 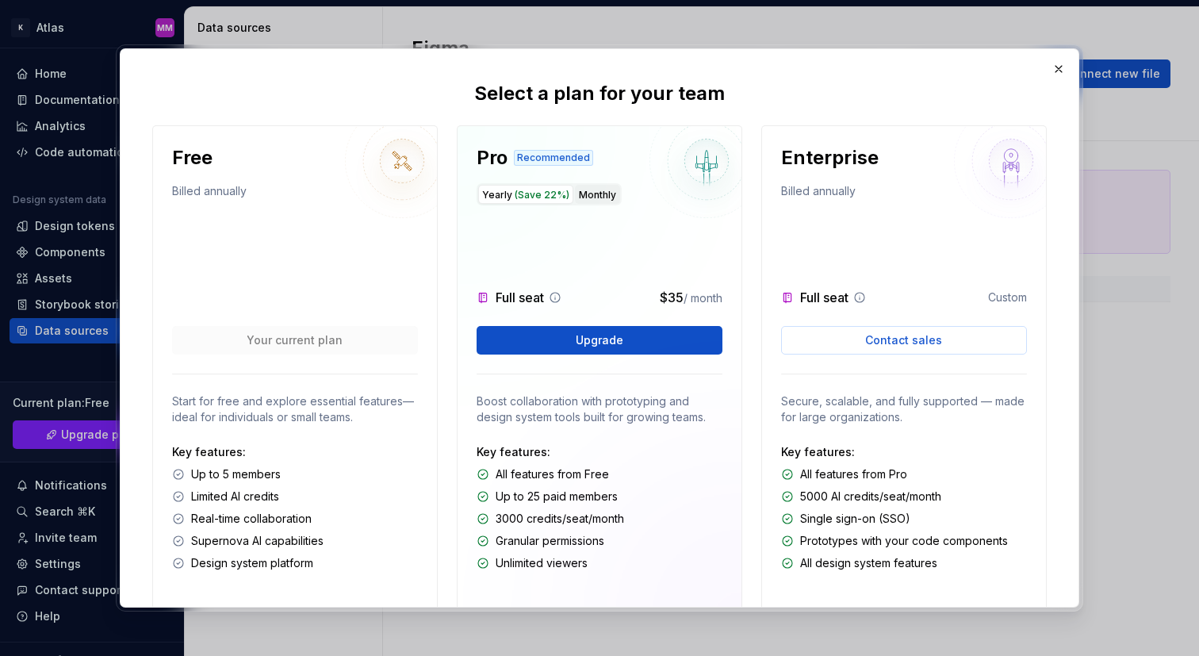 I want to click on p: 3000 credits/seat/month, so click(x=560, y=518).